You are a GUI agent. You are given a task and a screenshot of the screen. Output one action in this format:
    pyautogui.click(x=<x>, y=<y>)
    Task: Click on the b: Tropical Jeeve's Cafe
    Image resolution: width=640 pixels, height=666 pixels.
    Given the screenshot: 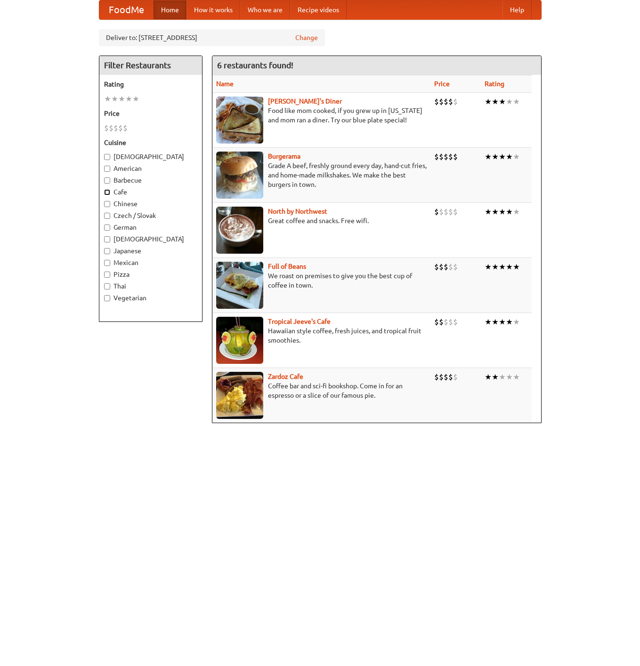 What is the action you would take?
    pyautogui.click(x=299, y=322)
    